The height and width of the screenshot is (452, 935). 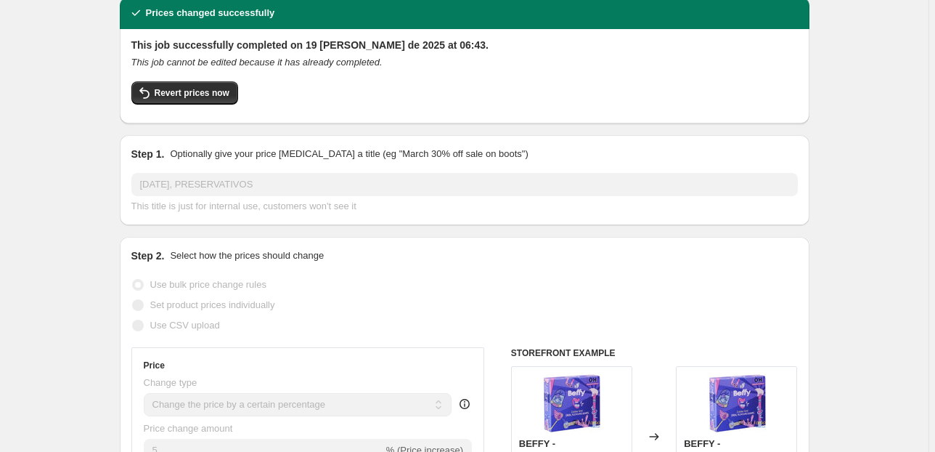 What do you see at coordinates (148, 154) in the screenshot?
I see `h2: Step 1.` at bounding box center [148, 154].